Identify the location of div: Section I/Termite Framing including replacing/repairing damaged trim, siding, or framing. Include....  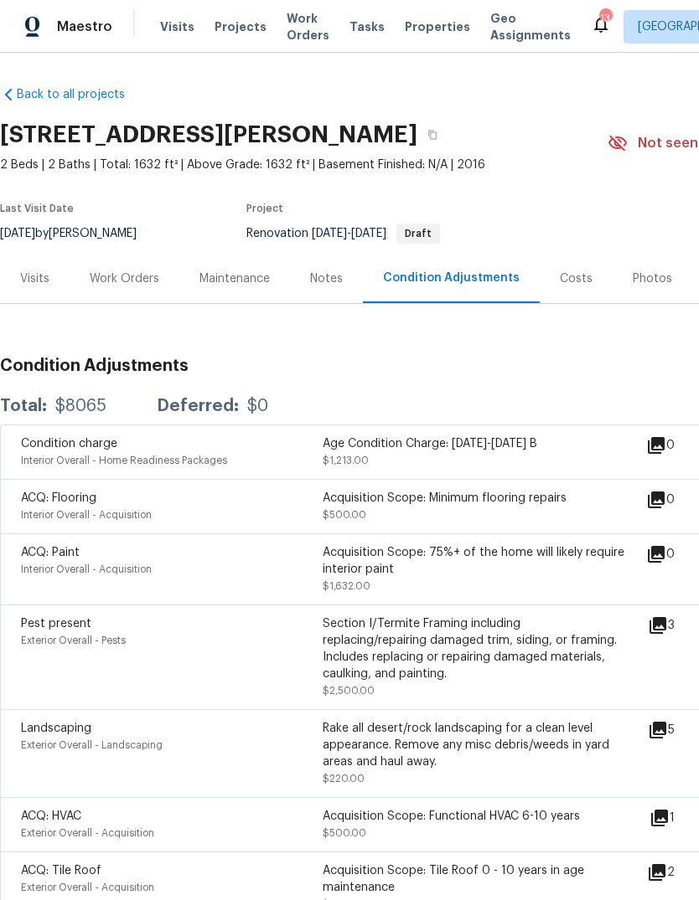
(473, 649).